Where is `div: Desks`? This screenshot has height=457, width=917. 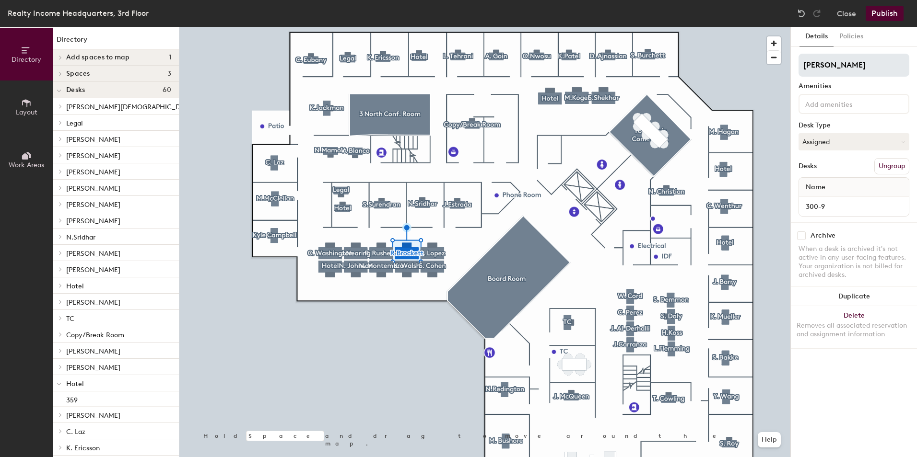 div: Desks is located at coordinates (807, 166).